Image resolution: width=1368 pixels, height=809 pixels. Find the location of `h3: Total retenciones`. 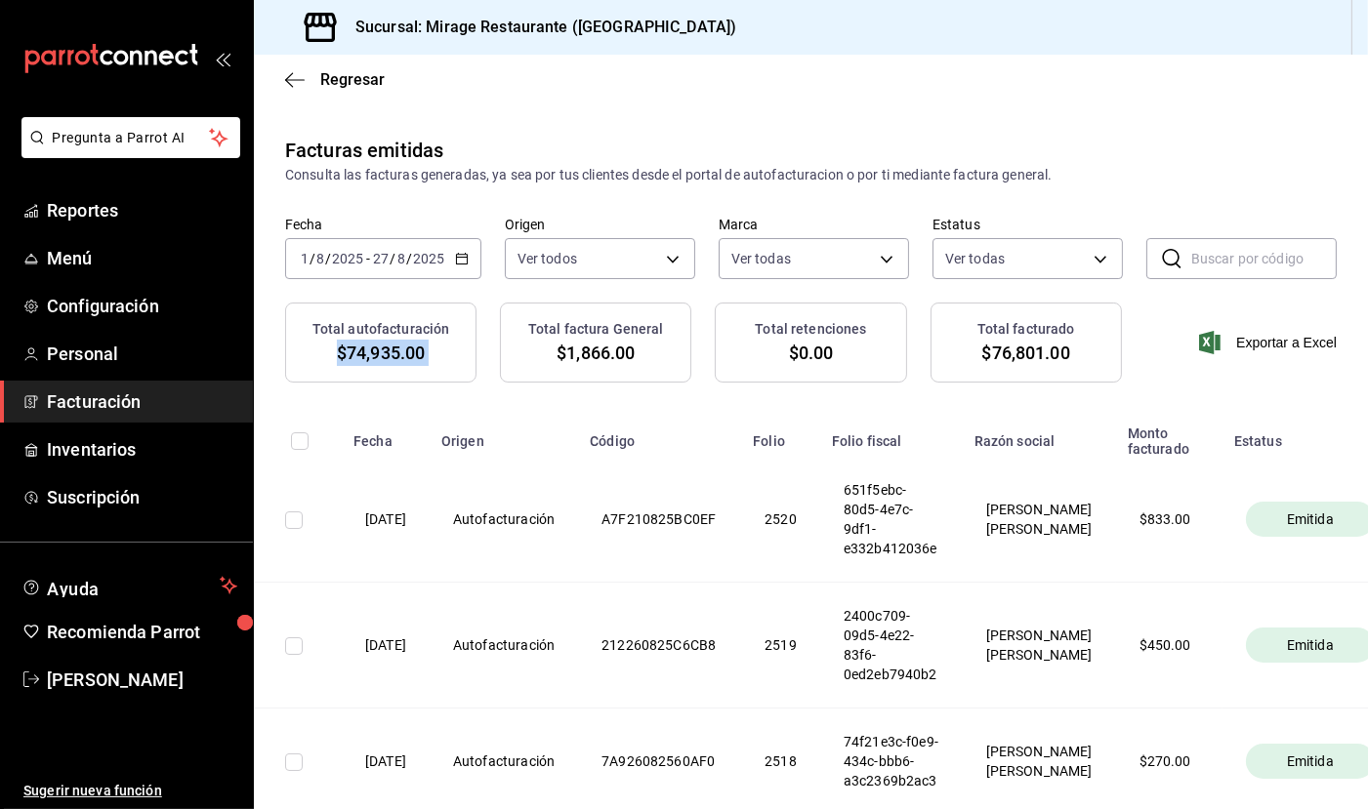

h3: Total retenciones is located at coordinates (810, 329).